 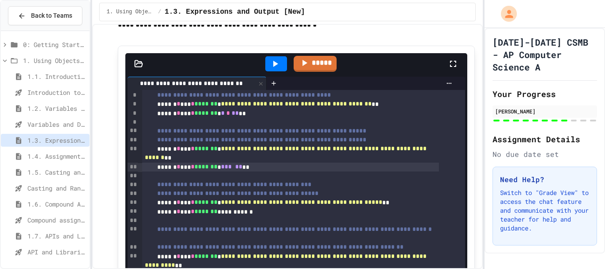 What do you see at coordinates (57, 124) in the screenshot?
I see `span: Variables and Data Types - Quiz` at bounding box center [57, 124].